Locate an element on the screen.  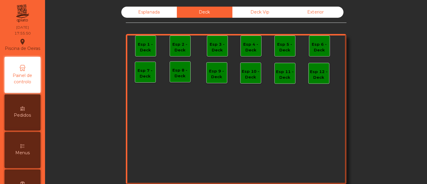
div: Esp 3 - Deck is located at coordinates (217, 47).